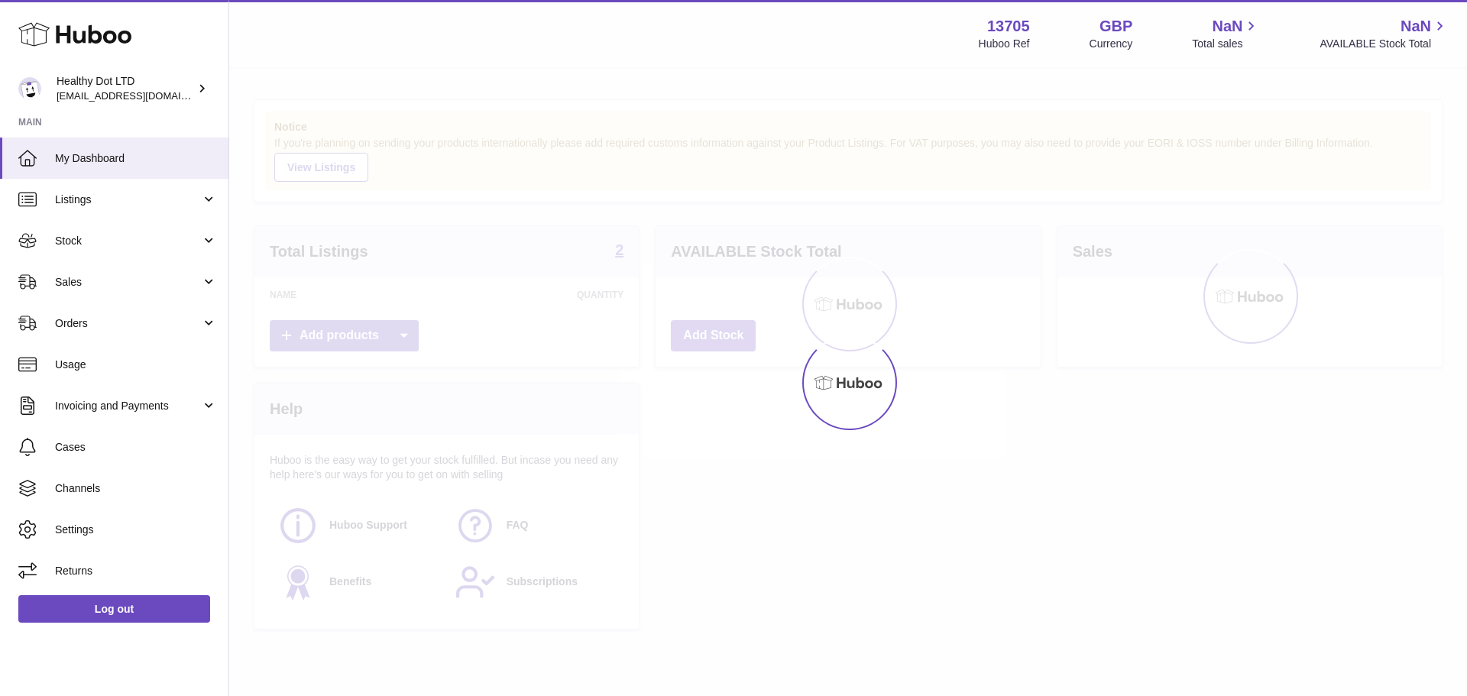 The height and width of the screenshot is (696, 1467). What do you see at coordinates (30, 89) in the screenshot?
I see `img: internalAdmin-13705@internal.huboo.com` at bounding box center [30, 89].